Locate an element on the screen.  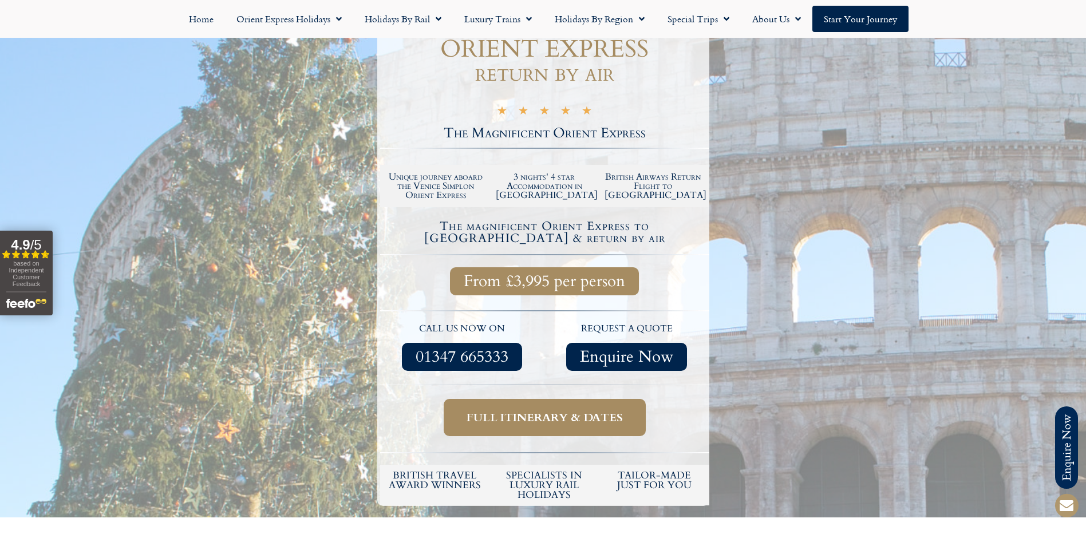
div: 5/5 is located at coordinates (544, 112).